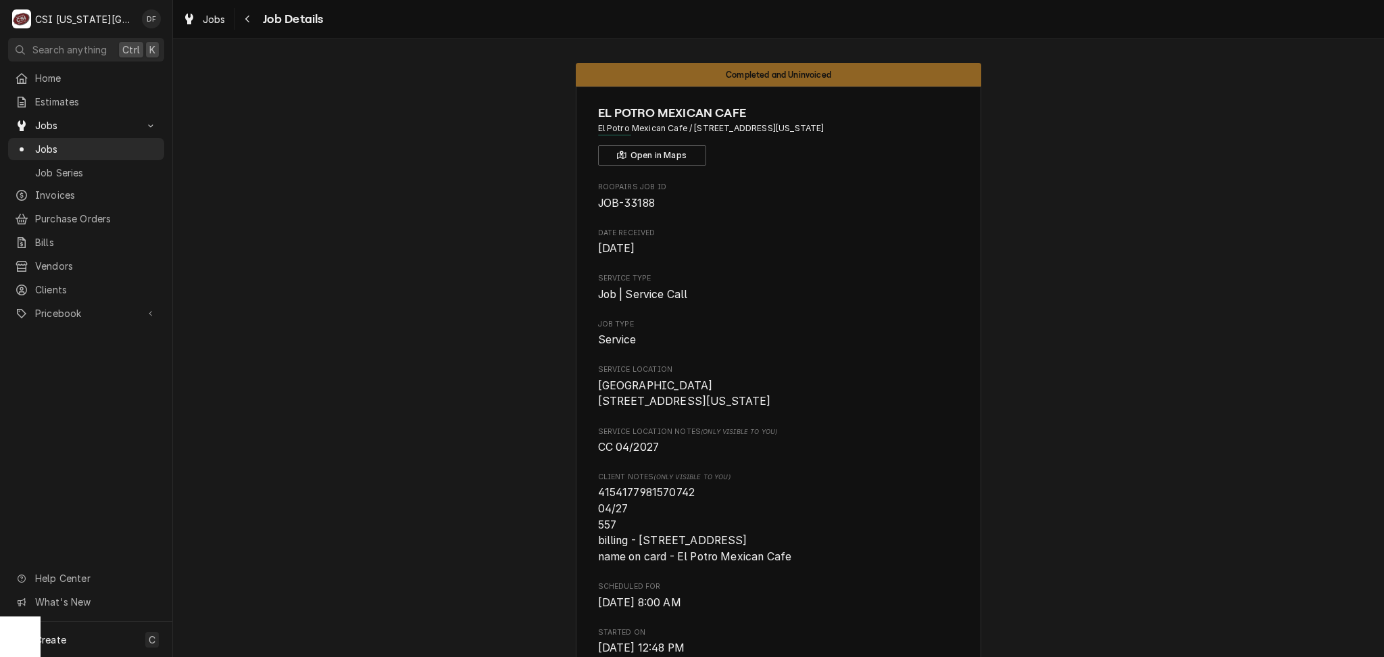  Describe the element at coordinates (95, 601) in the screenshot. I see `span: What's New` at that location.